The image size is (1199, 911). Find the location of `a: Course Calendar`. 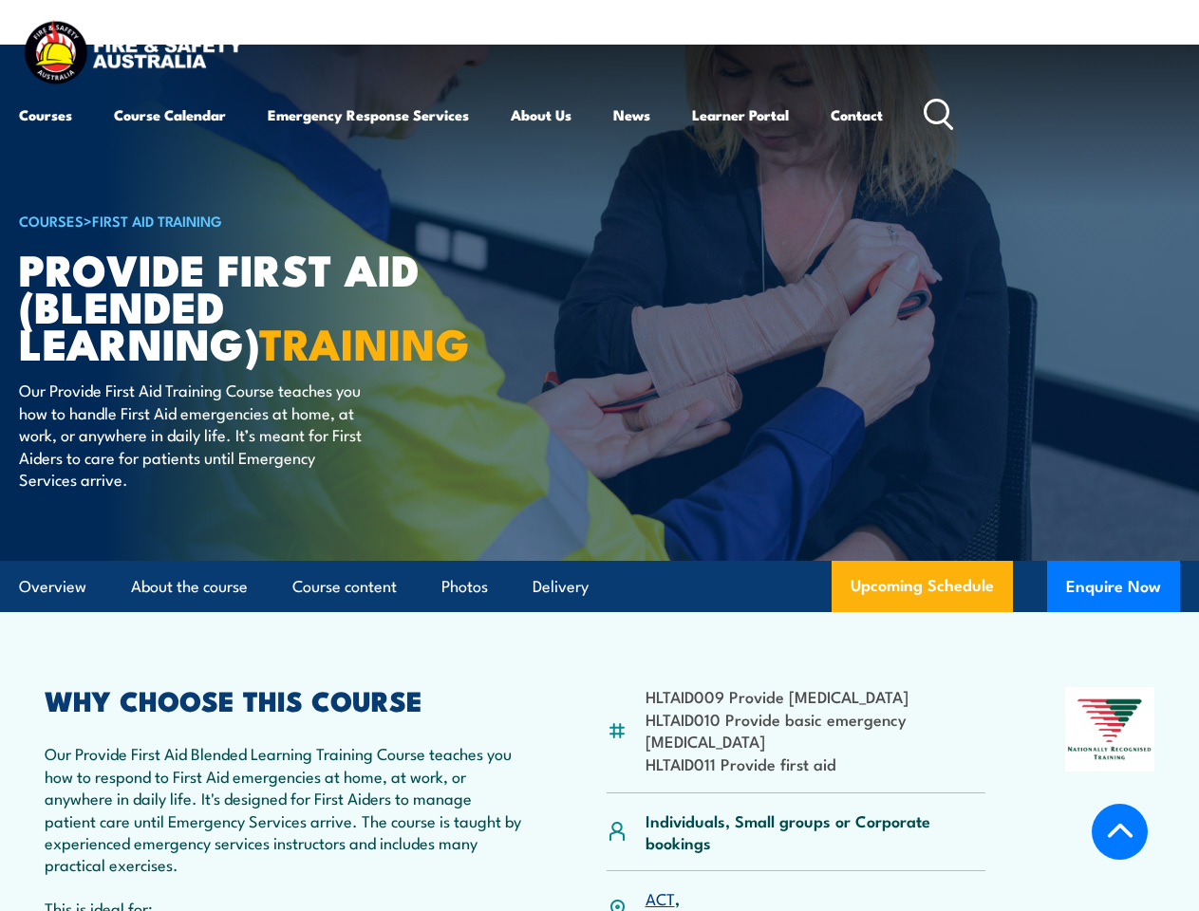

a: Course Calendar is located at coordinates (170, 115).